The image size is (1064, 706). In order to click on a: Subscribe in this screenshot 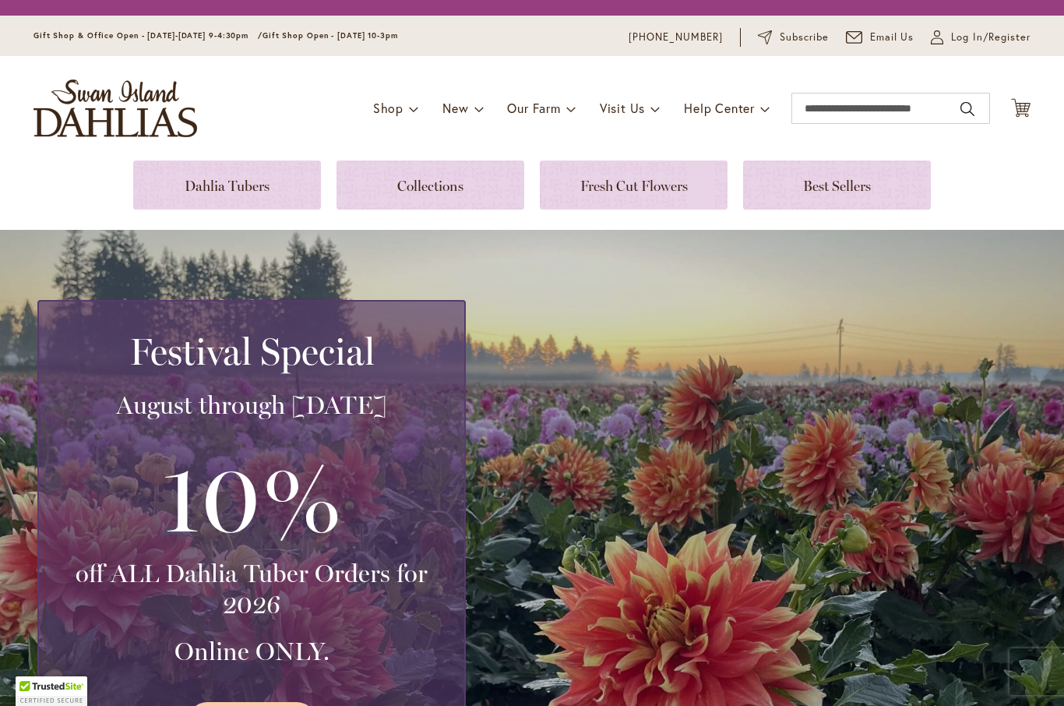, I will do `click(793, 37)`.